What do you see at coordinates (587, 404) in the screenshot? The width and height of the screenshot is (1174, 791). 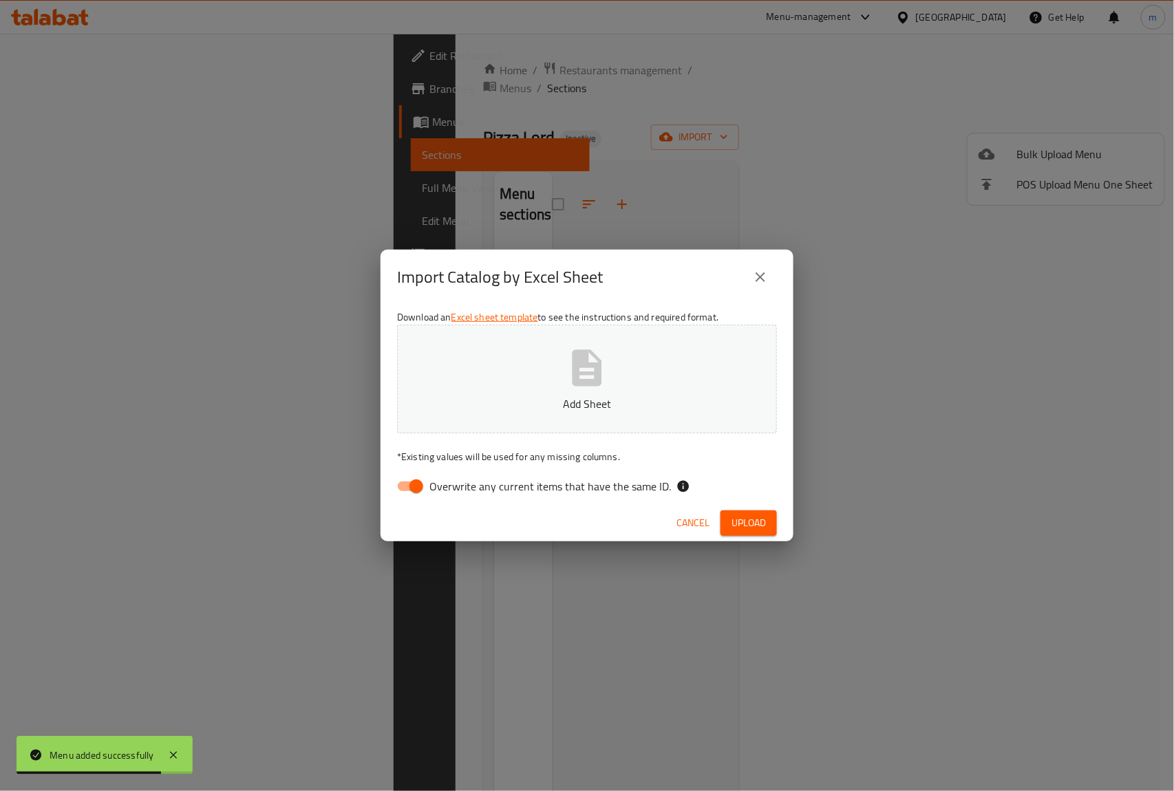 I see `p: Add Sheet` at bounding box center [587, 404].